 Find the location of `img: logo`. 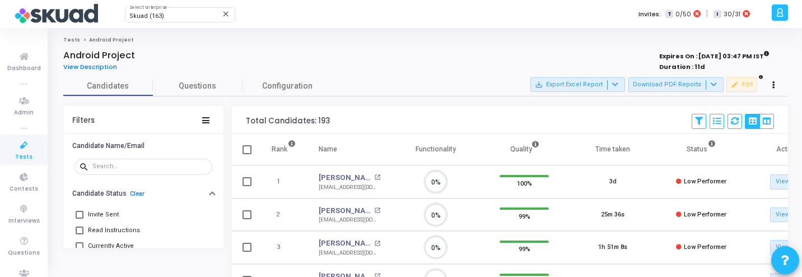

img: logo is located at coordinates (56, 14).